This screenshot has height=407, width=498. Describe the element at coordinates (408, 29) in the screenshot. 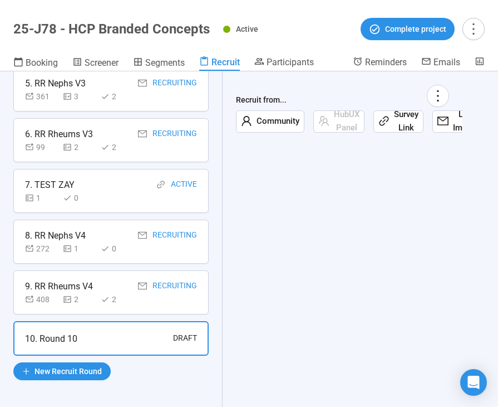

I see `button: Complete project` at that location.